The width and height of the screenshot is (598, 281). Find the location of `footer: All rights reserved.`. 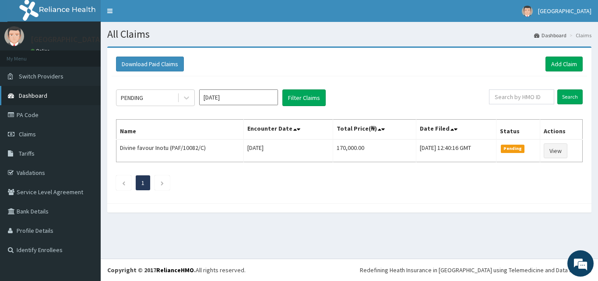

footer: All rights reserved. is located at coordinates (349, 269).